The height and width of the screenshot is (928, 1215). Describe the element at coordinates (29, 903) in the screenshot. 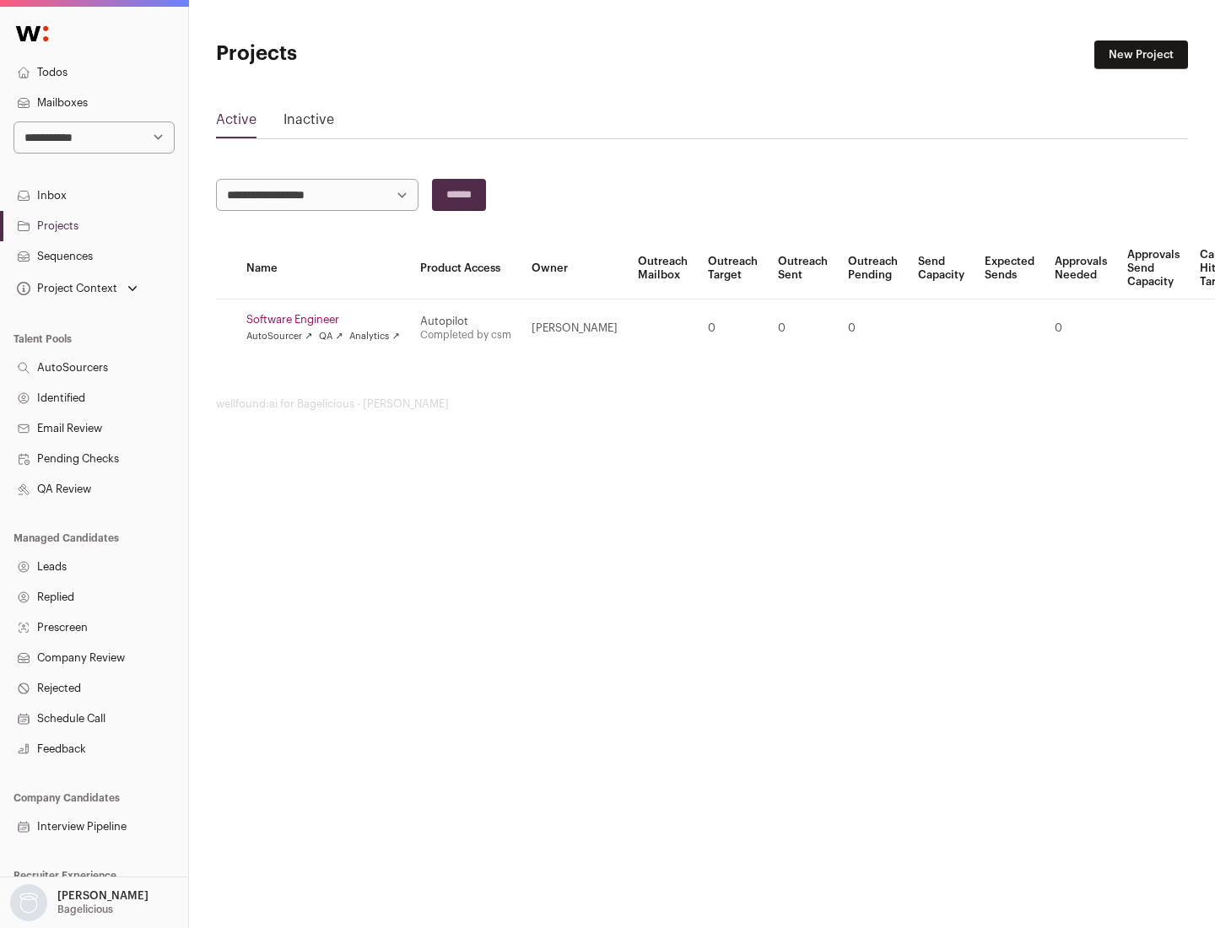

I see `img: nopic.png` at that location.